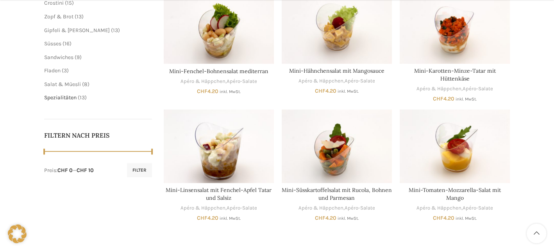  What do you see at coordinates (85, 170) in the screenshot?
I see `span: CHF 10` at bounding box center [85, 170].